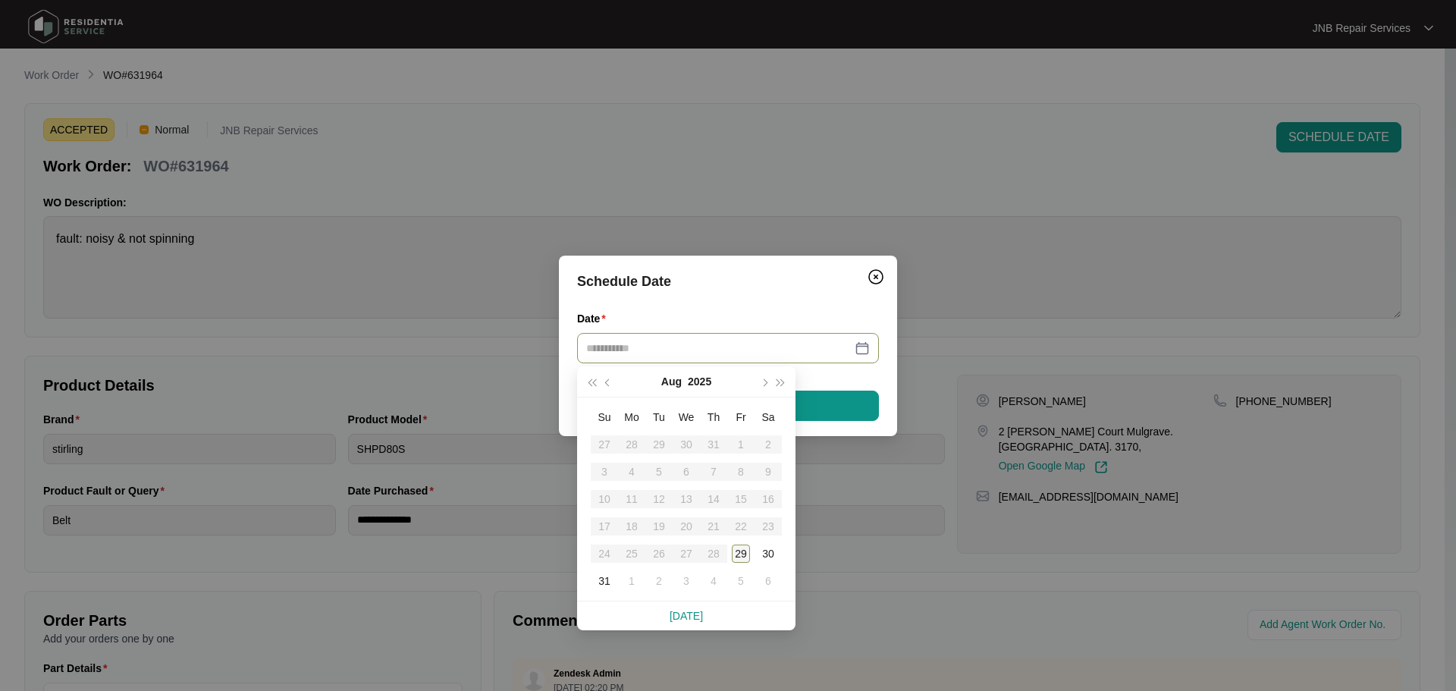 The height and width of the screenshot is (691, 1456). What do you see at coordinates (741, 554) in the screenshot?
I see `td: 2025-08-29` at bounding box center [741, 554].